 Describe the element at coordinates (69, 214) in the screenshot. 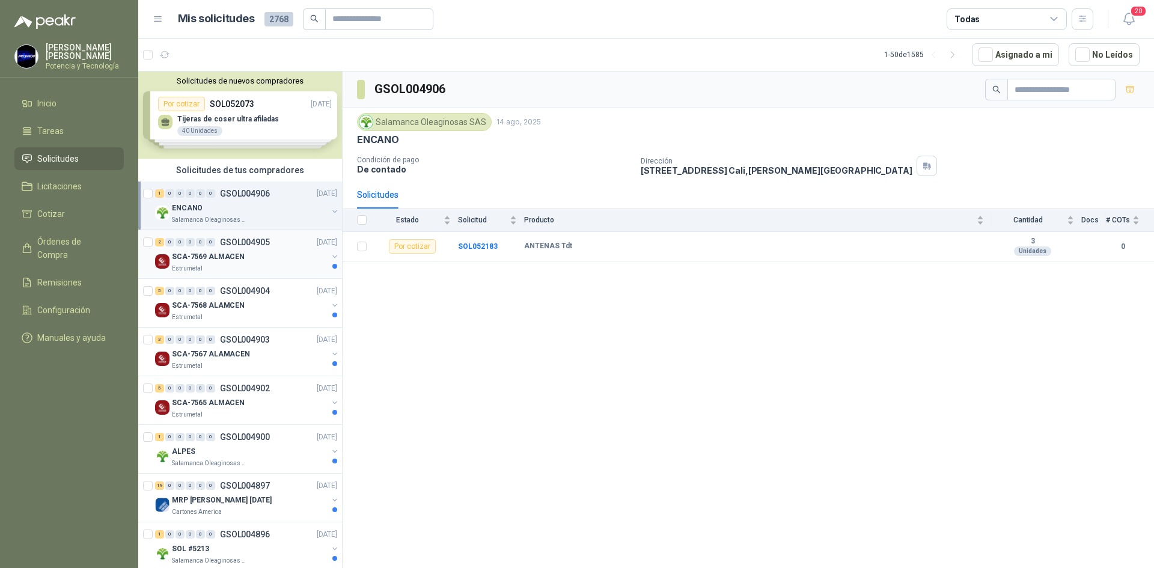

I see `a: Cotizar` at that location.